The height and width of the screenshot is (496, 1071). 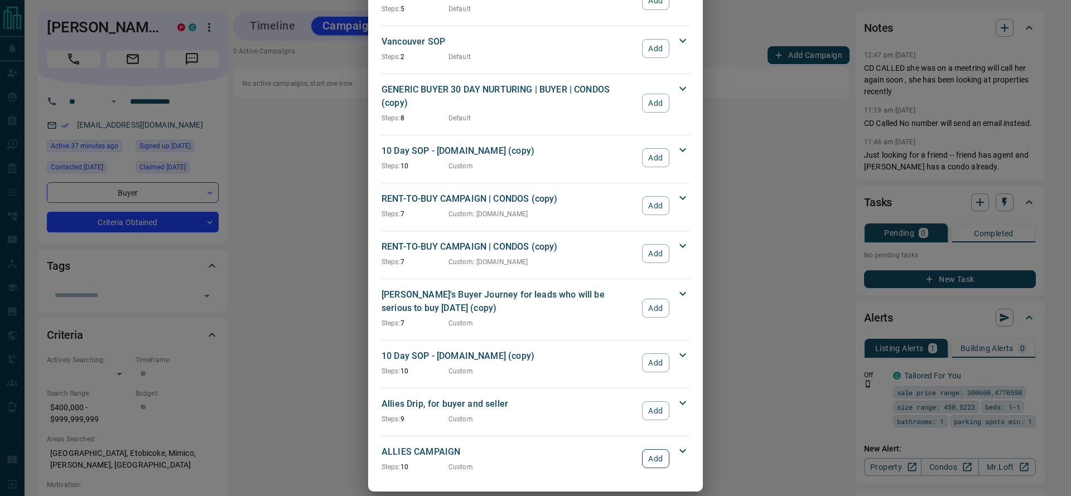 I want to click on div: ALLIES CAMPAIGNSteps:10CustomAdd, so click(x=535, y=459).